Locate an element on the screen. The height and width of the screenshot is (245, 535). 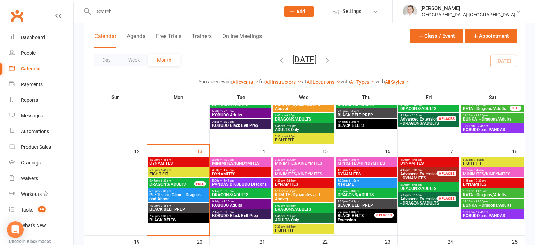
span: KATA - Dragons/Adults is located at coordinates (486, 109).